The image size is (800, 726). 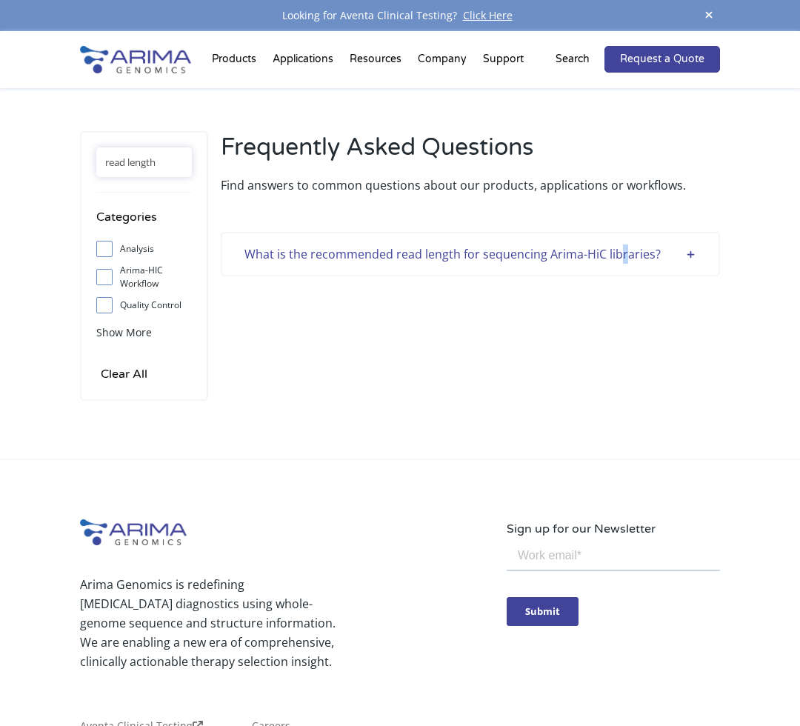 What do you see at coordinates (400, 16) in the screenshot?
I see `div: Looking for Aventa Clinical Testing?` at bounding box center [400, 16].